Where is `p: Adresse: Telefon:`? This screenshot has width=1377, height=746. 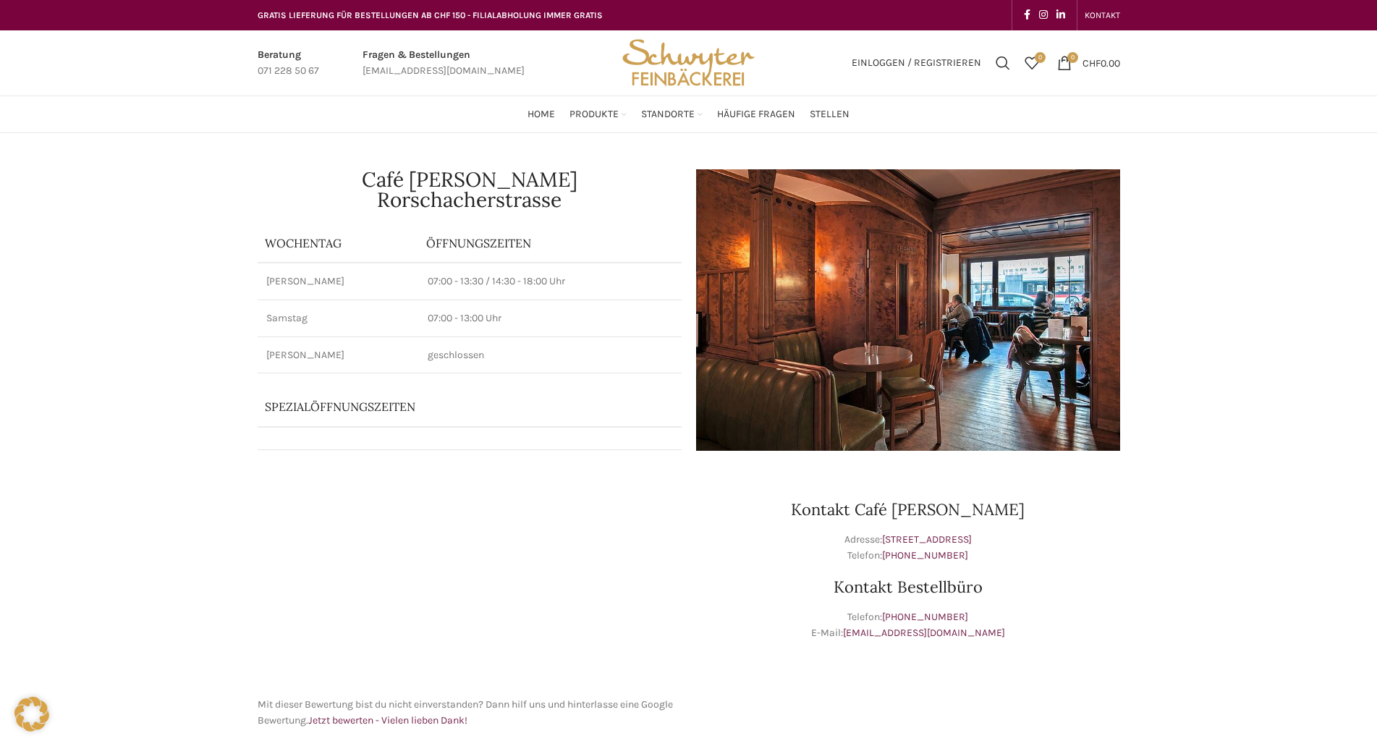
p: Adresse: Telefon: is located at coordinates (908, 548).